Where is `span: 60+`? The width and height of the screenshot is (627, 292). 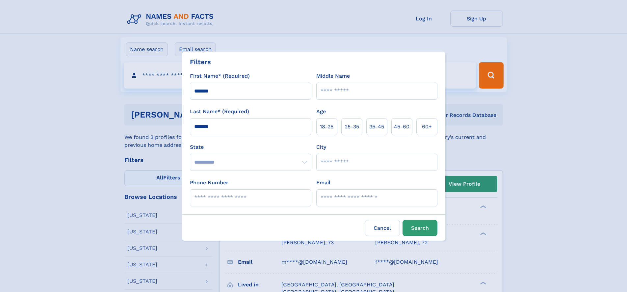 span: 60+ is located at coordinates (427, 127).